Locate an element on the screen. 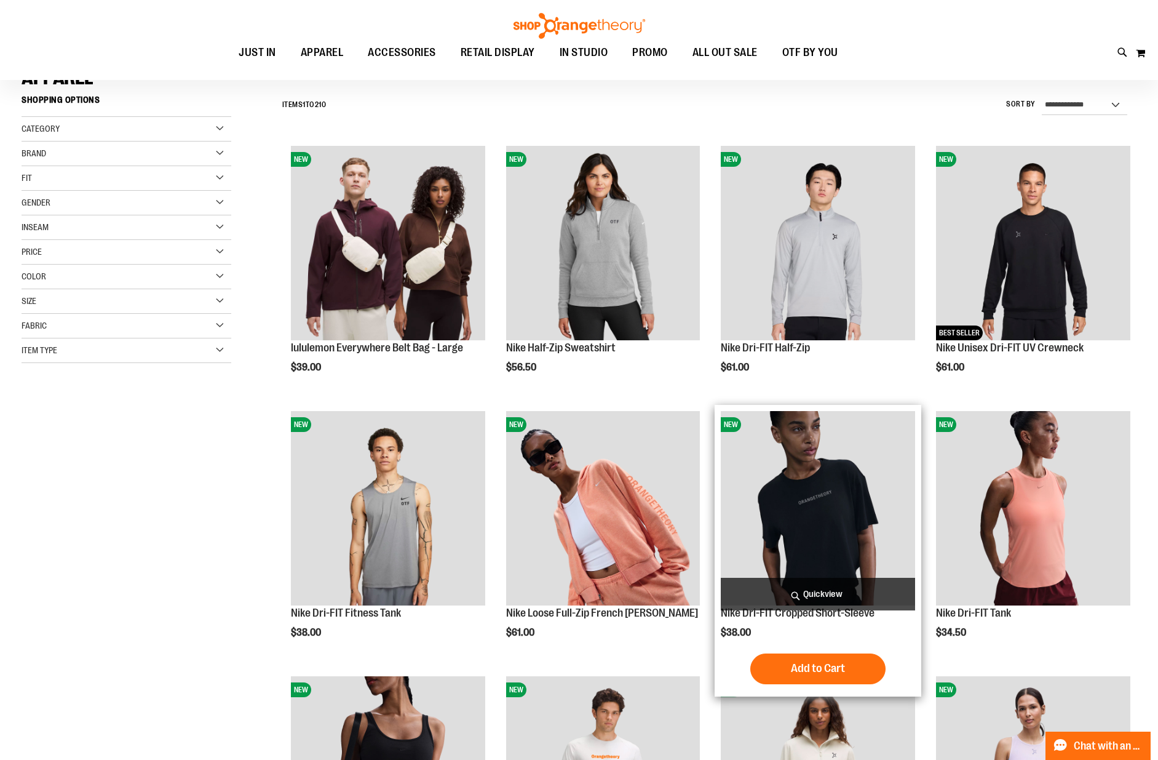 The image size is (1158, 760). img: Nike Dri-FIT Half-Zip is located at coordinates (818, 243).